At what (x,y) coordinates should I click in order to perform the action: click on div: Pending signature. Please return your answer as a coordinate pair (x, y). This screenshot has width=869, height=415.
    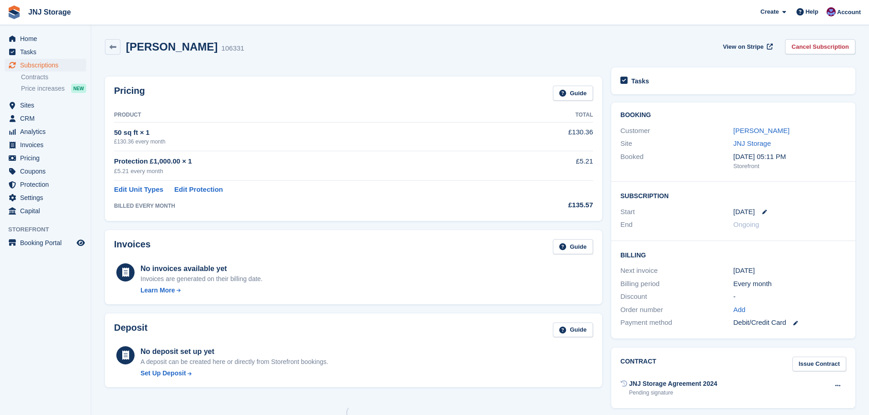
    Looking at the image, I should click on (673, 393).